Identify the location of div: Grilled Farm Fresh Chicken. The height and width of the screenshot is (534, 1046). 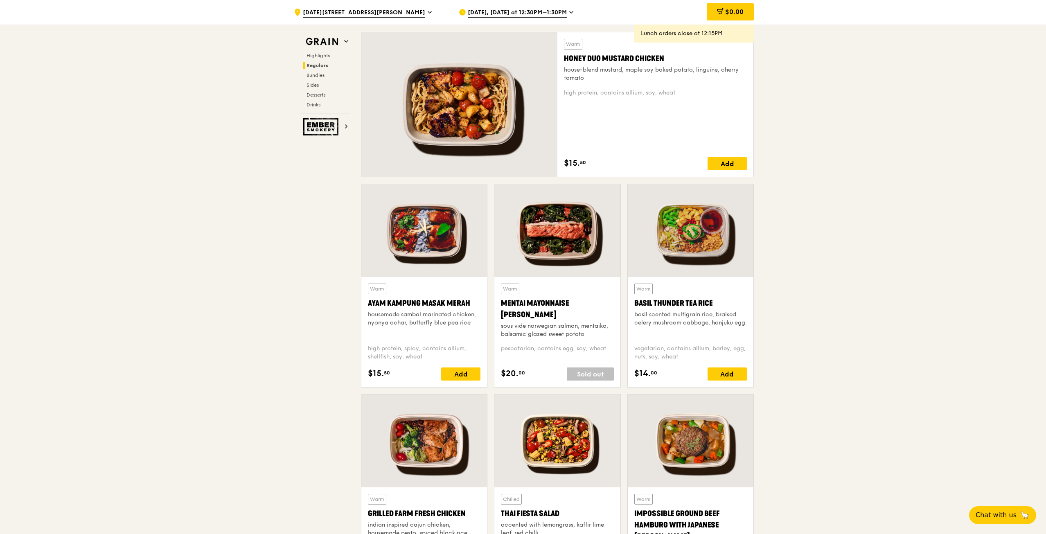
(424, 514).